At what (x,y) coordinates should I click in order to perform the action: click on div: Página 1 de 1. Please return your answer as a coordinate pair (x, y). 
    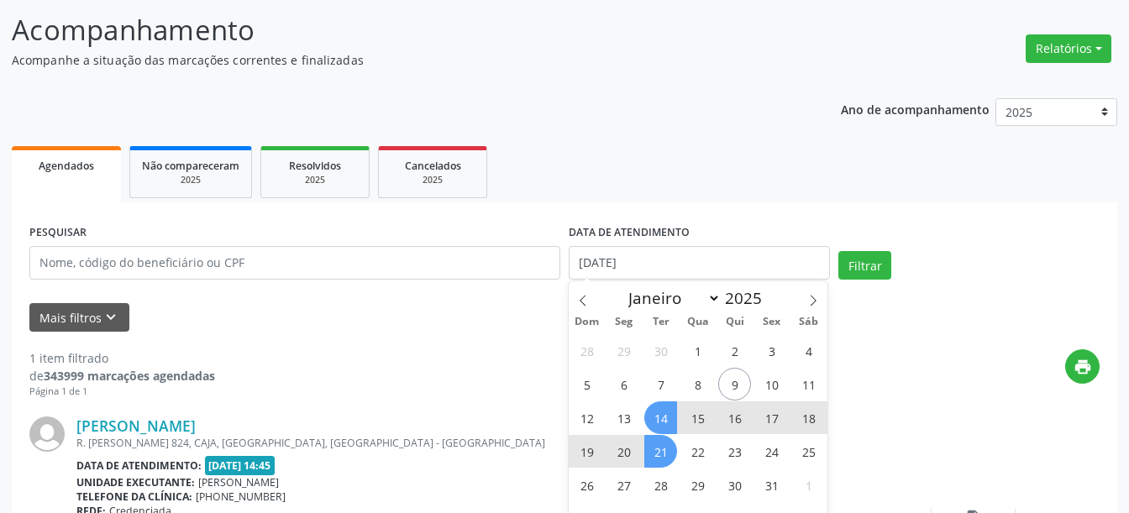
    Looking at the image, I should click on (122, 392).